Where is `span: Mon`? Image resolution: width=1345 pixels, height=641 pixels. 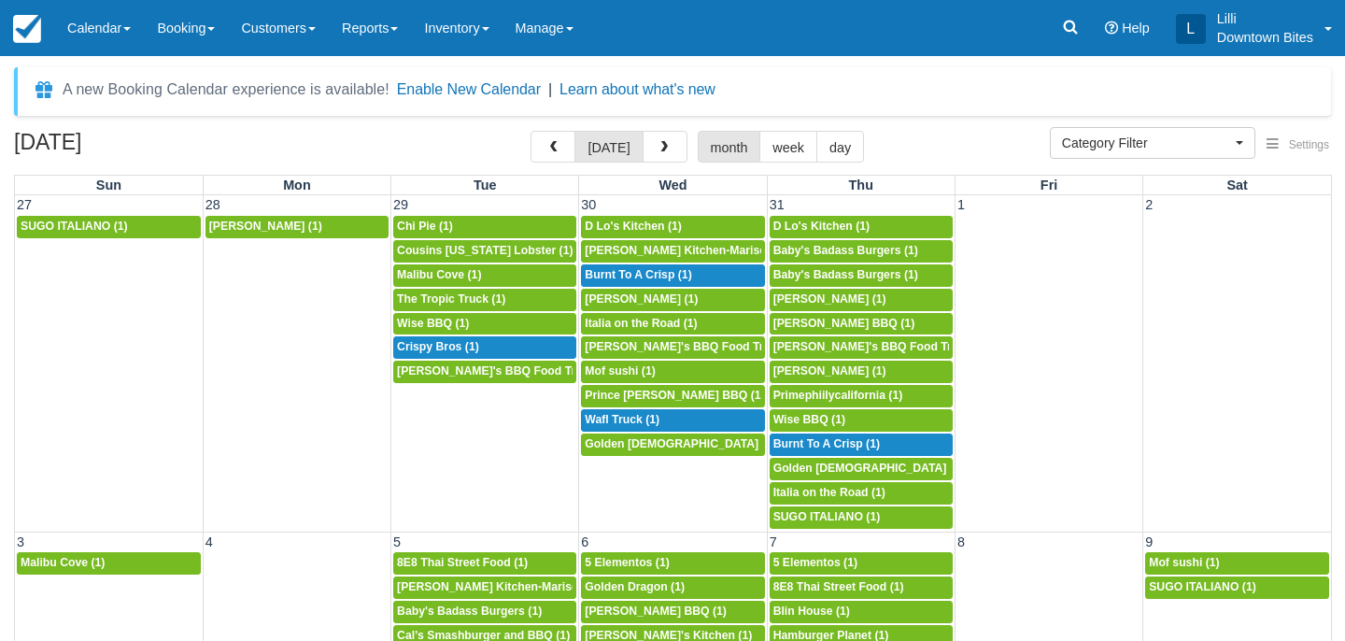
span: Mon is located at coordinates (297, 185).